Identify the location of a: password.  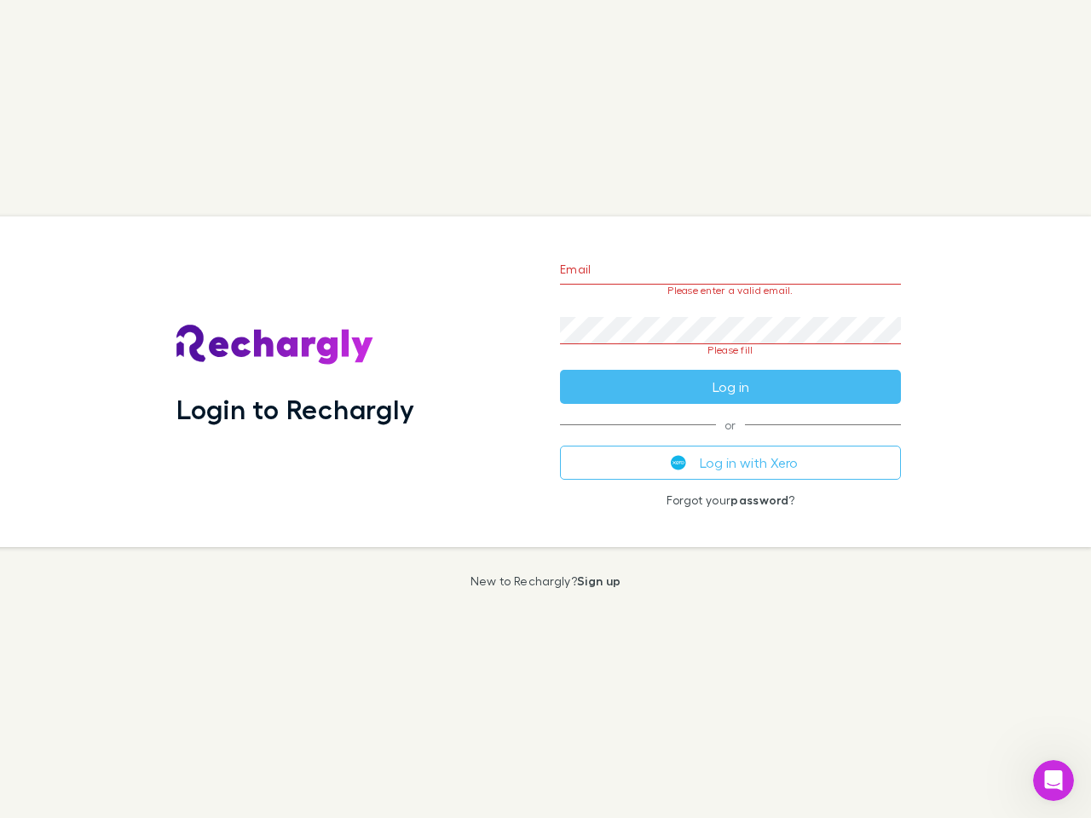
(759, 499).